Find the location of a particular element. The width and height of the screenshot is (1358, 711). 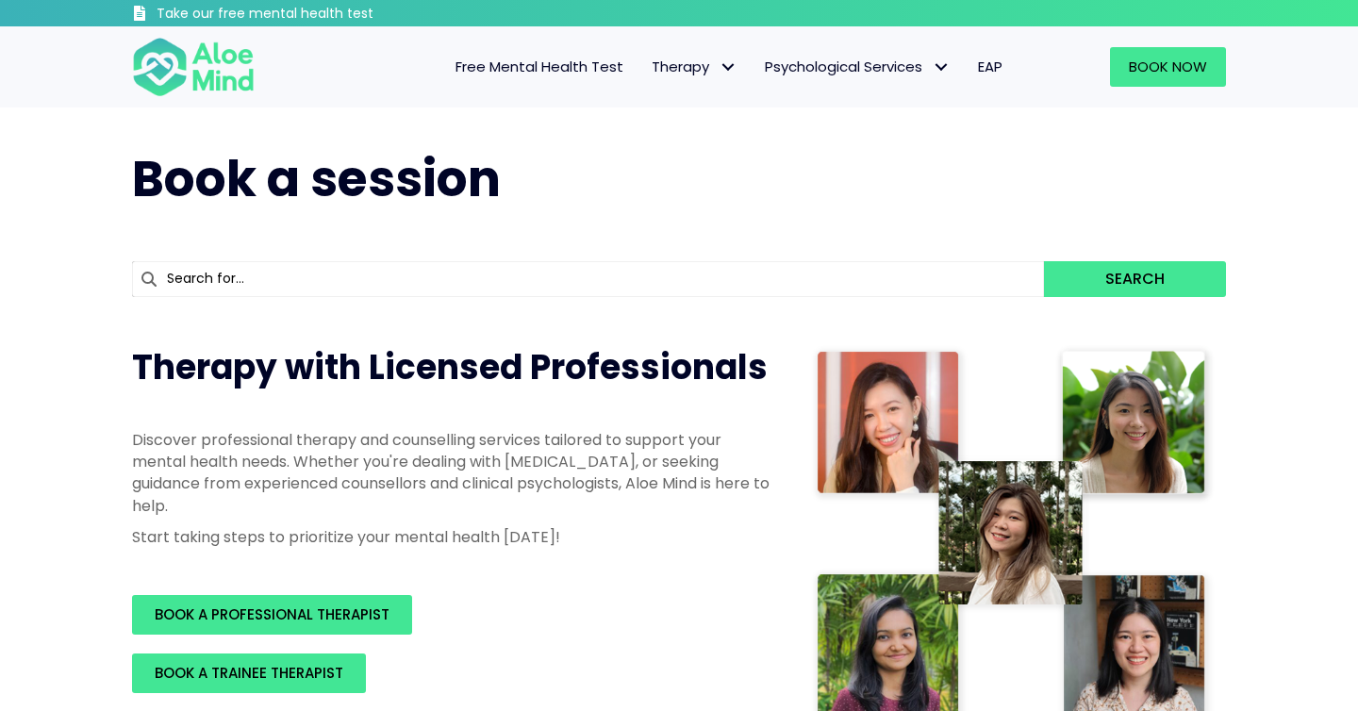

span: Therapy: submenu is located at coordinates (727, 67).